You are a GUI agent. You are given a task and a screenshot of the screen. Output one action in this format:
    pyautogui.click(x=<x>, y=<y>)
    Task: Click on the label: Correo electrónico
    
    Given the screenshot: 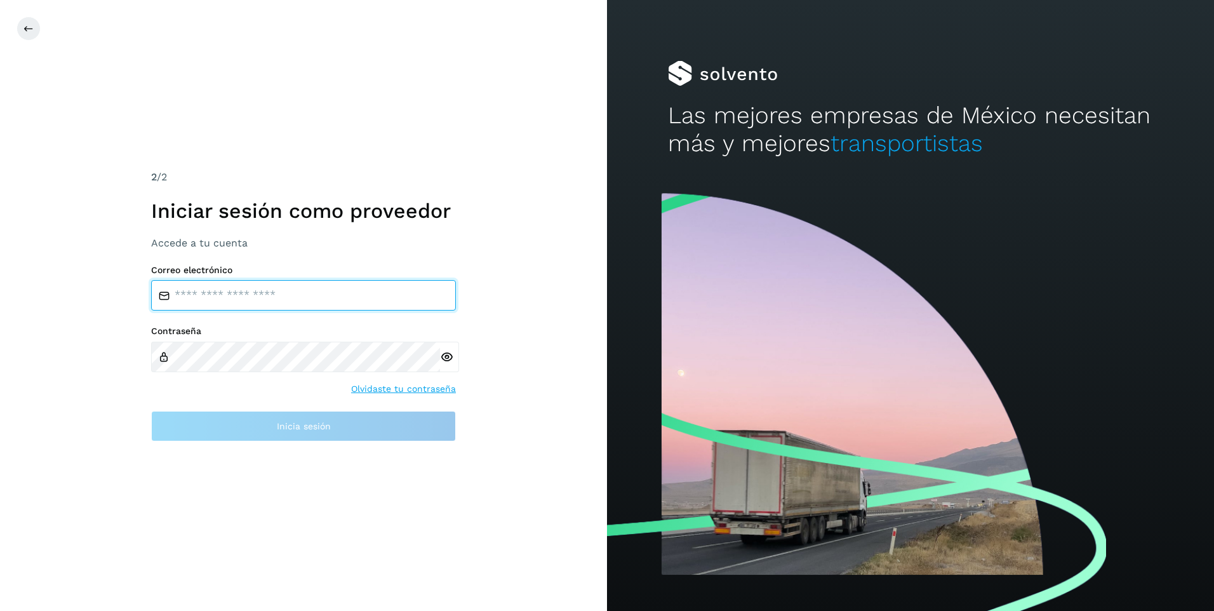 What is the action you would take?
    pyautogui.click(x=303, y=270)
    